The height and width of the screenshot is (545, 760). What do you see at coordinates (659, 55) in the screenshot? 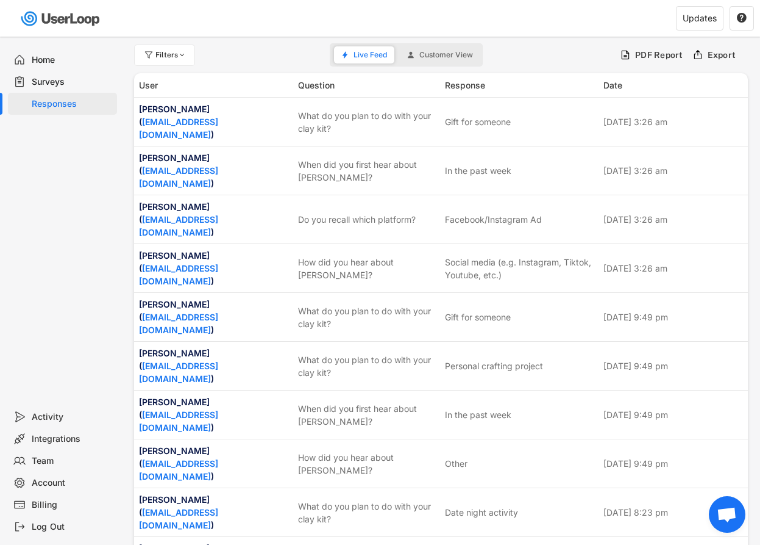
I see `div: PDF Report` at bounding box center [659, 55].